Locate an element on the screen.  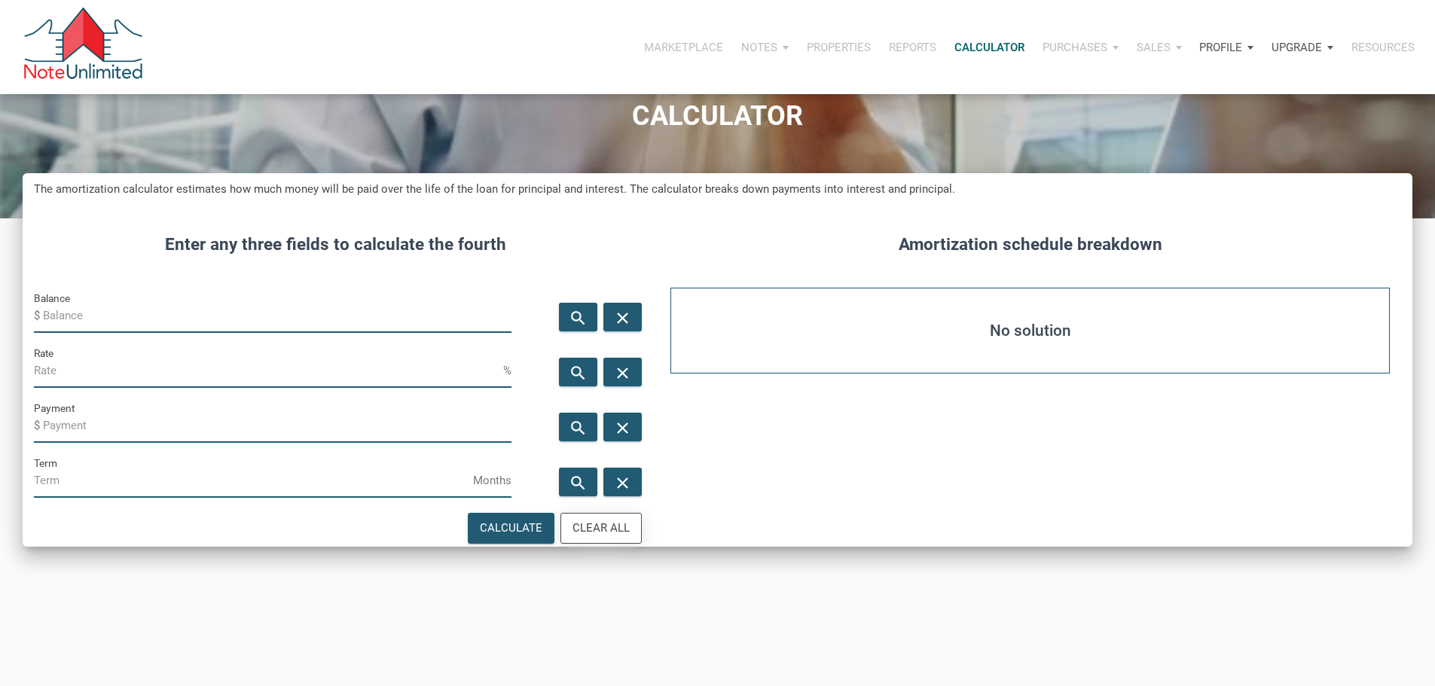
input: Rate is located at coordinates (268, 371).